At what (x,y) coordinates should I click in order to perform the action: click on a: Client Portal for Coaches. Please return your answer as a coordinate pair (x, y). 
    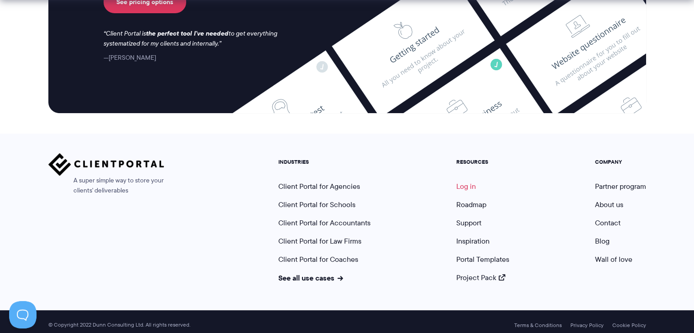
    Looking at the image, I should click on (318, 259).